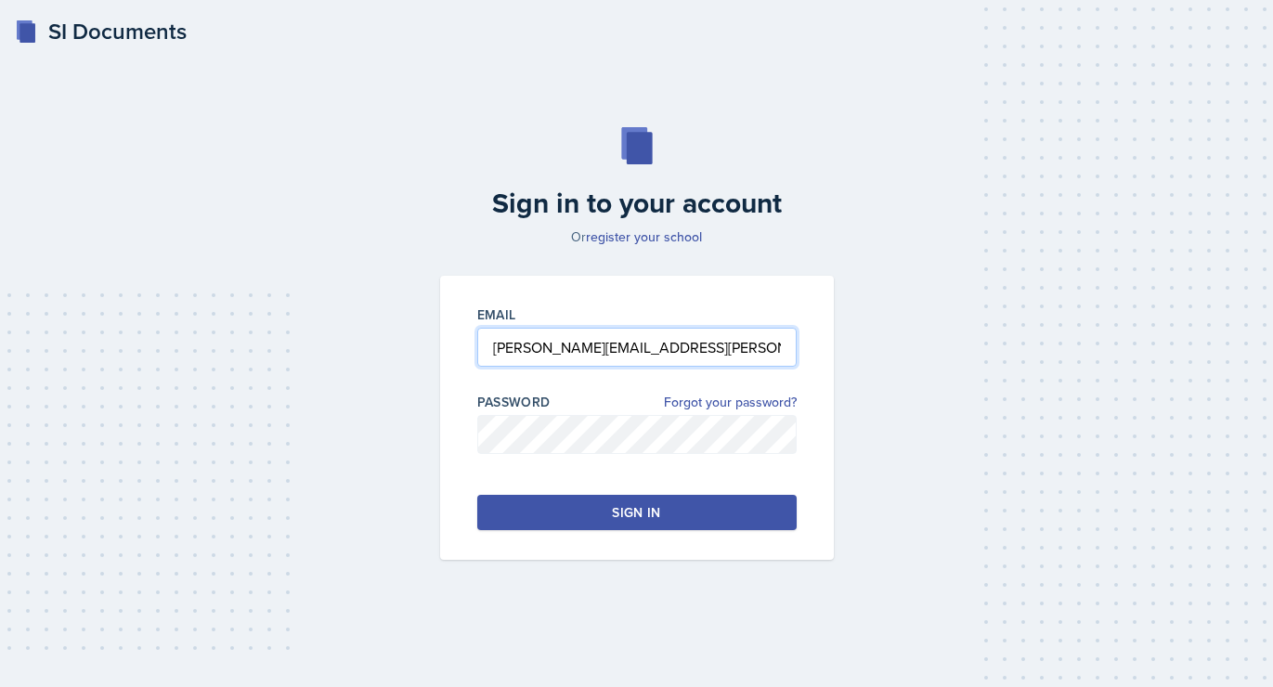 This screenshot has width=1273, height=687. I want to click on h2: Sign in to your account, so click(637, 203).